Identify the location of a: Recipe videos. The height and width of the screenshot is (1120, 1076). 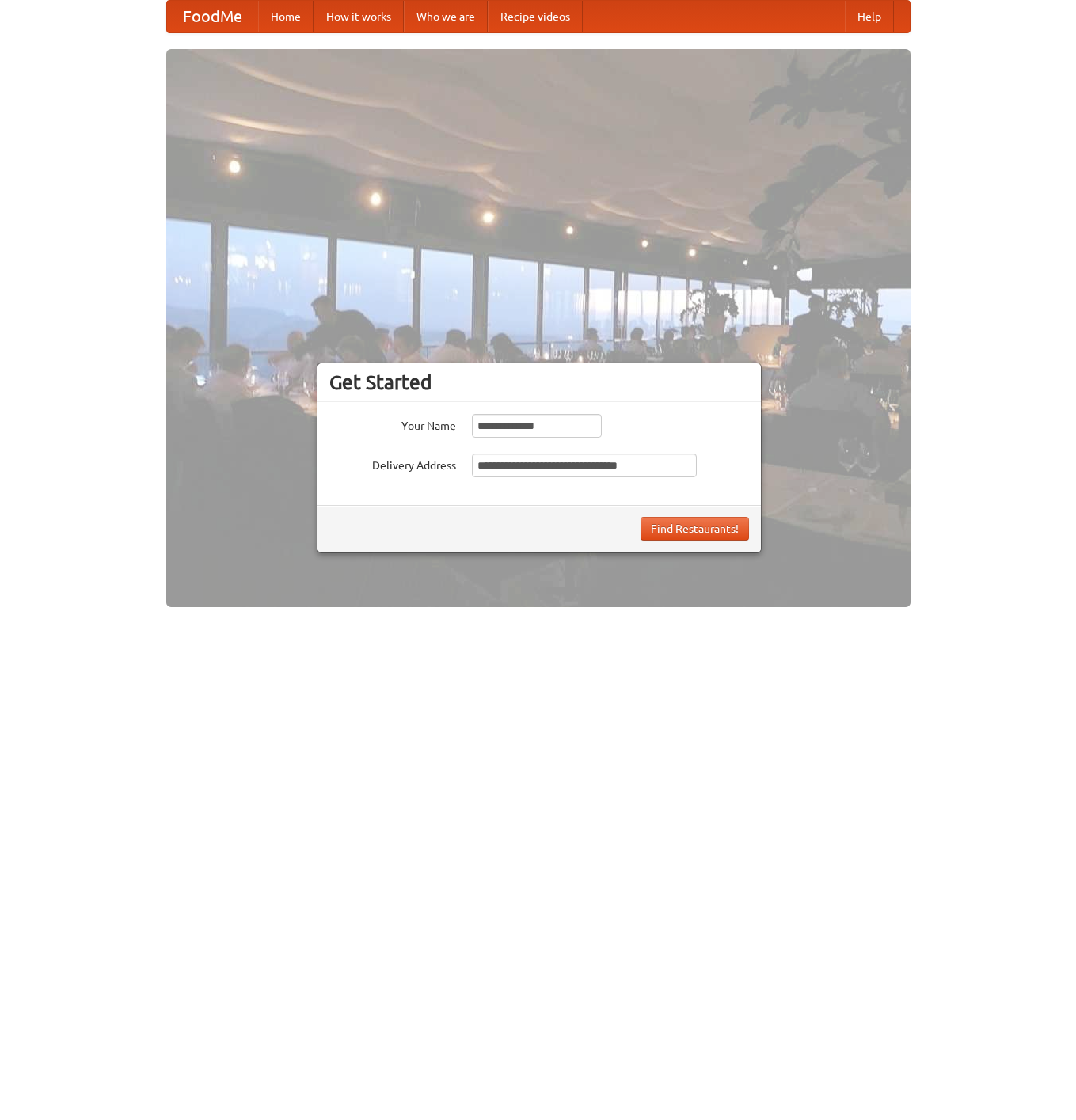
(535, 16).